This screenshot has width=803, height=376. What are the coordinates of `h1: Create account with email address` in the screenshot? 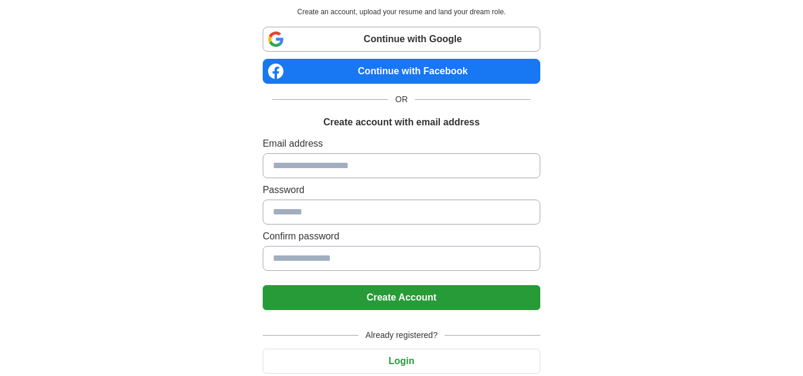 It's located at (401, 122).